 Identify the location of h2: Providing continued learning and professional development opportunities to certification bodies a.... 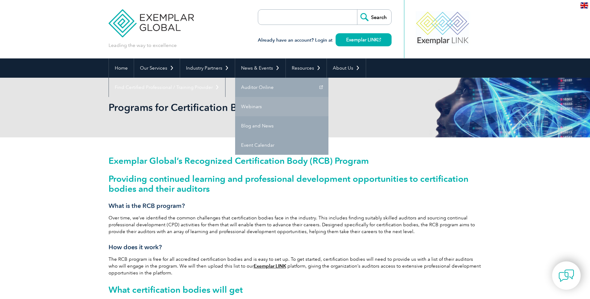
(295, 184).